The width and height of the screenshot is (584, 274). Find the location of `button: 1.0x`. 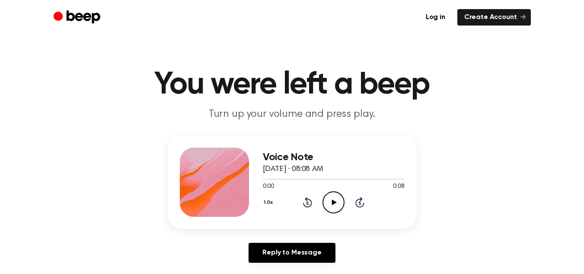

button: 1.0x is located at coordinates (269, 202).